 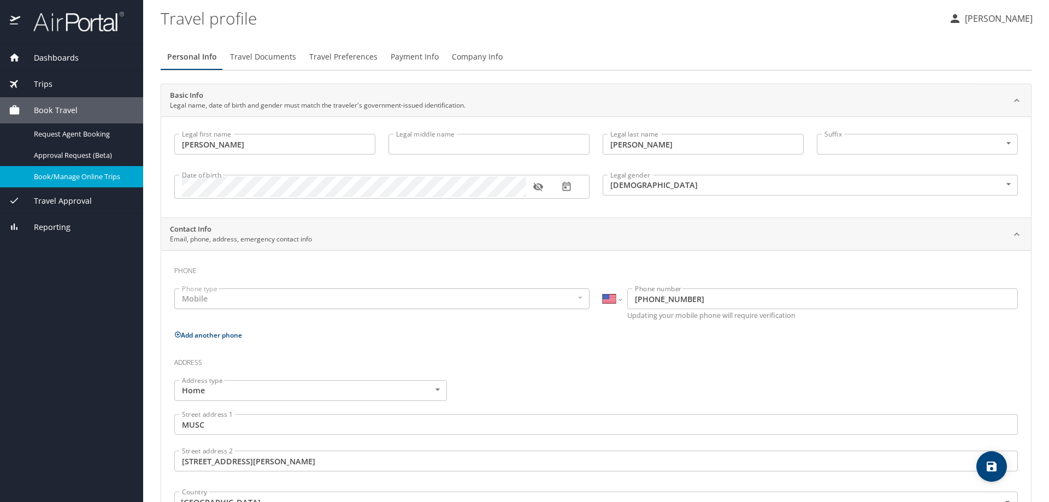 I want to click on h1: Travel profile, so click(x=550, y=18).